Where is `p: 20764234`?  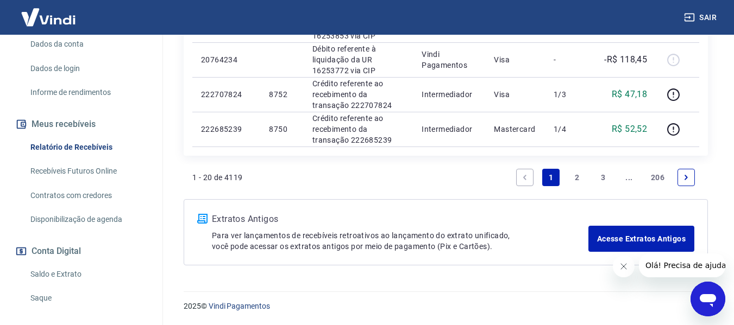 p: 20764234 is located at coordinates (226, 60).